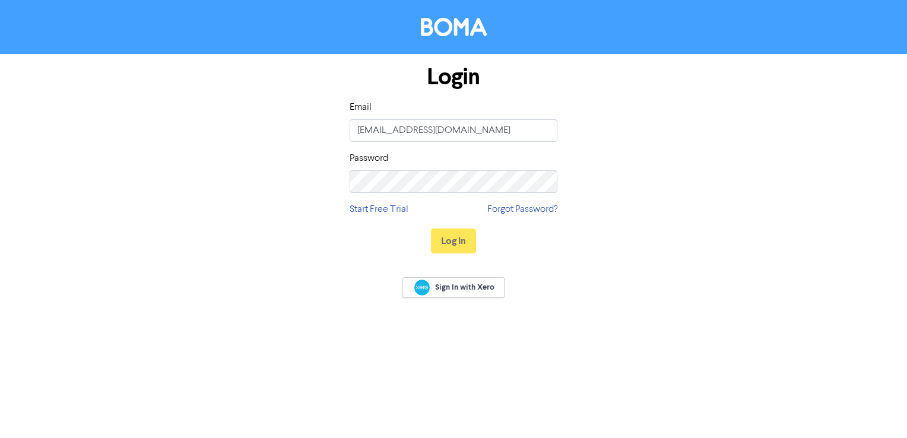 This screenshot has height=438, width=907. I want to click on span: Sign In with Xero, so click(465, 287).